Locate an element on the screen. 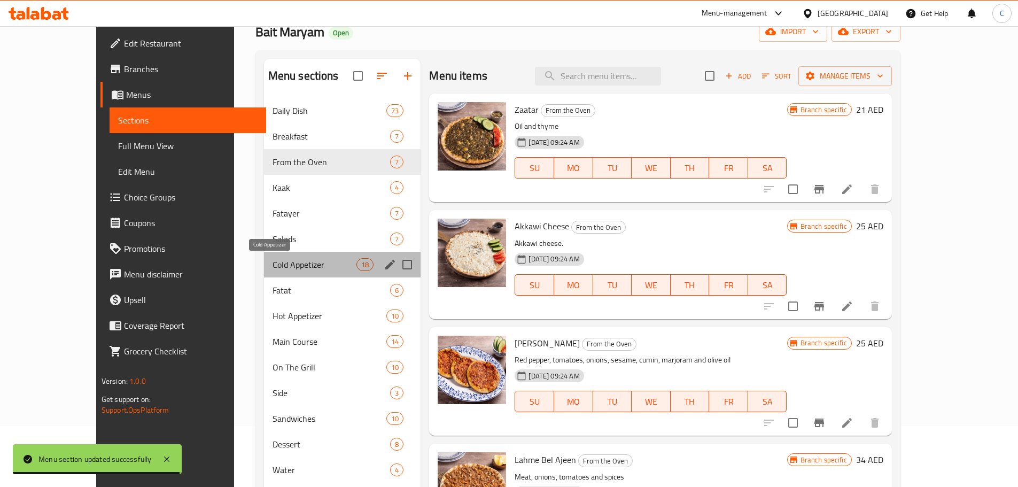 The width and height of the screenshot is (1018, 487). span: Add item is located at coordinates (738, 76).